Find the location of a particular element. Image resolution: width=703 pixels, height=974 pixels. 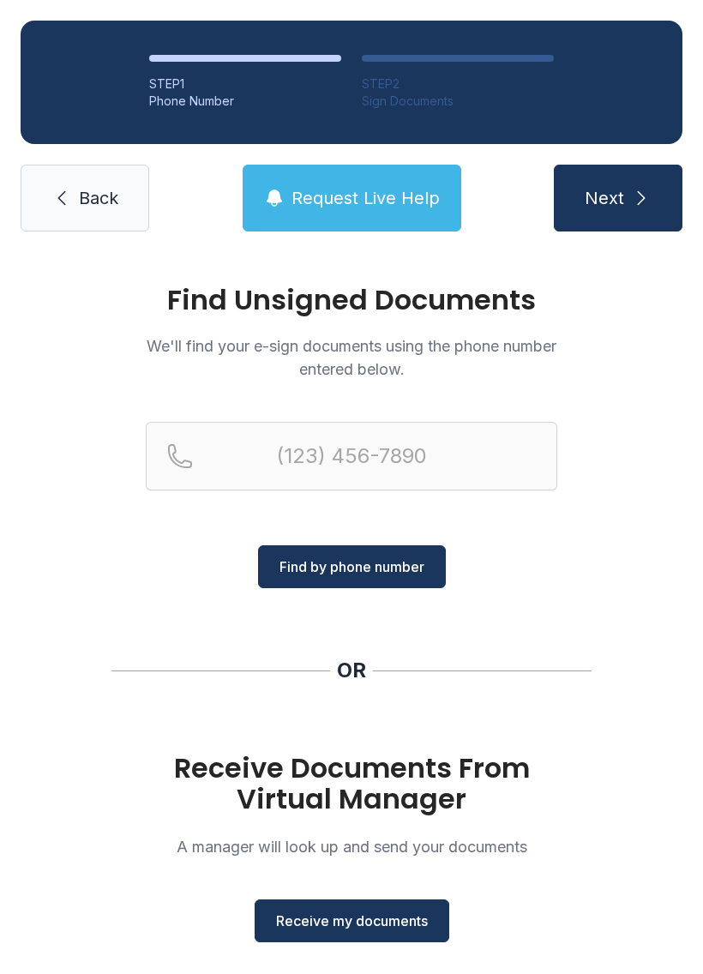

span: Request Live Help is located at coordinates (365, 198).